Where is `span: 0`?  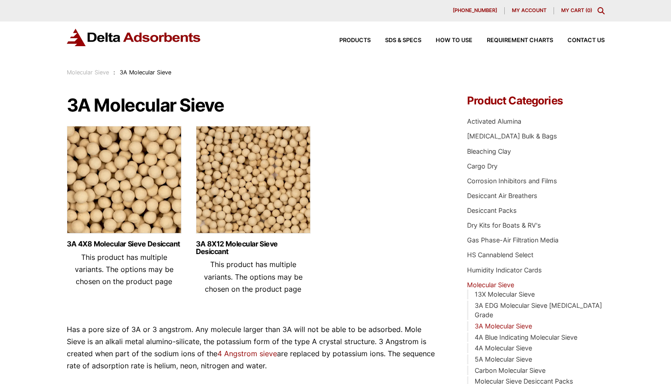 span: 0 is located at coordinates (588, 10).